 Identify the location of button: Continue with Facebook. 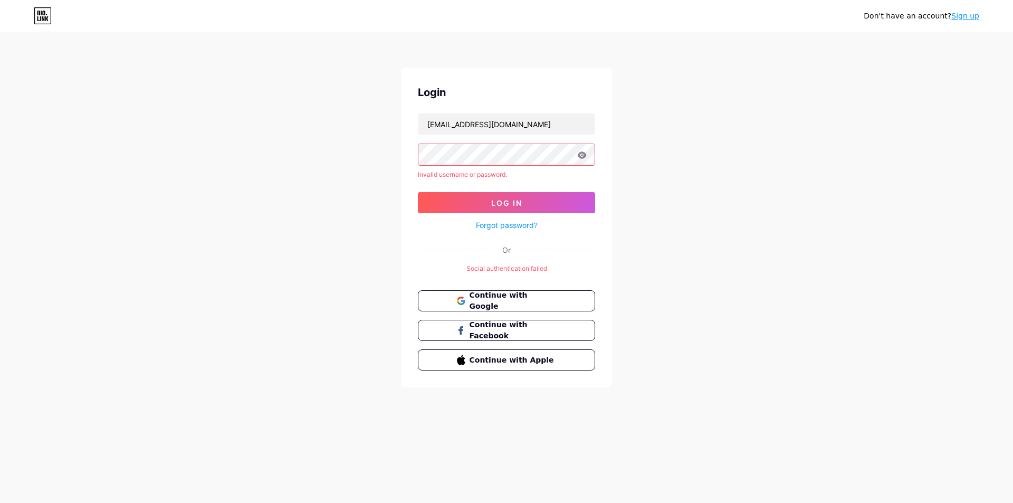
(507, 330).